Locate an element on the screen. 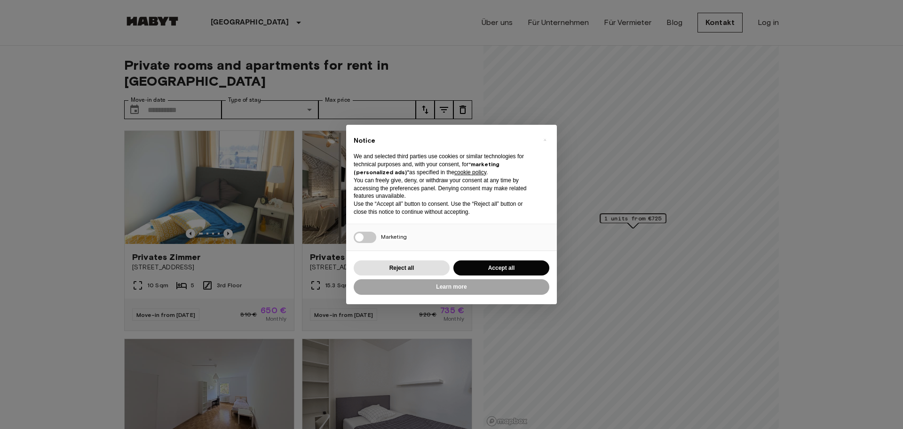 The image size is (903, 429). p: You can freely give, deny, or withdraw your consent at any time by accessing the preferences pane... is located at coordinates (444, 188).